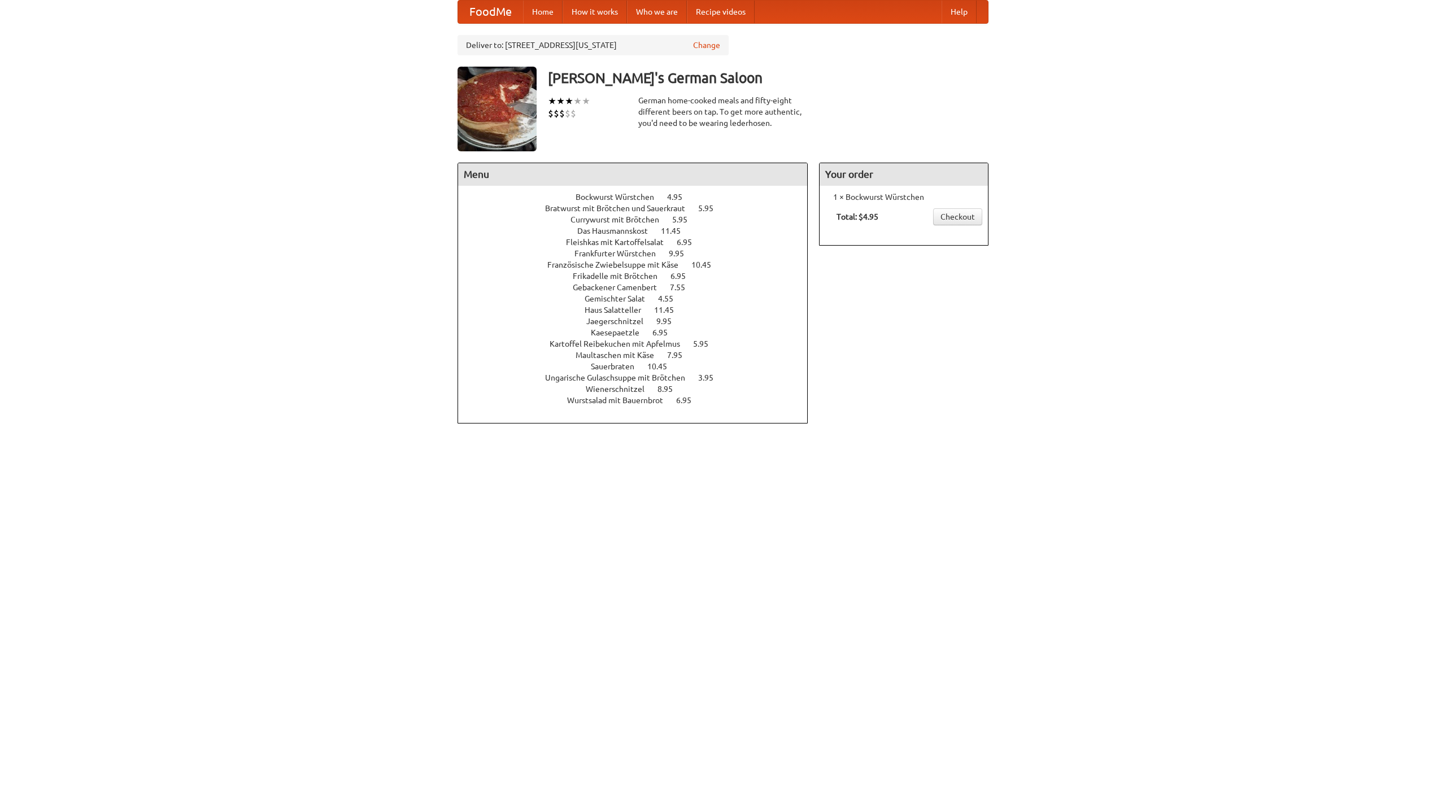 The image size is (1446, 799). What do you see at coordinates (639, 310) in the screenshot?
I see `a: Haus Salatteller 11.45` at bounding box center [639, 310].